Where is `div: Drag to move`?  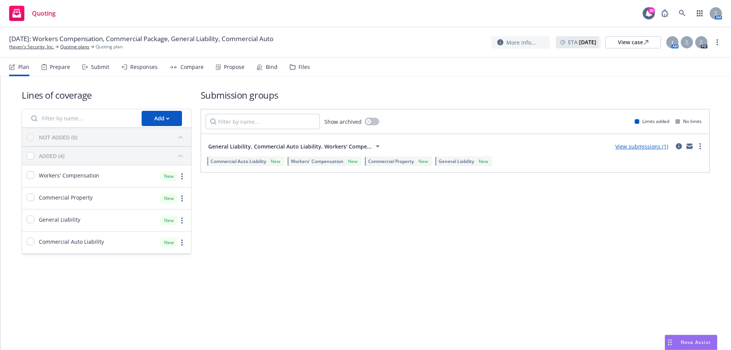 div: Drag to move is located at coordinates (670, 342).